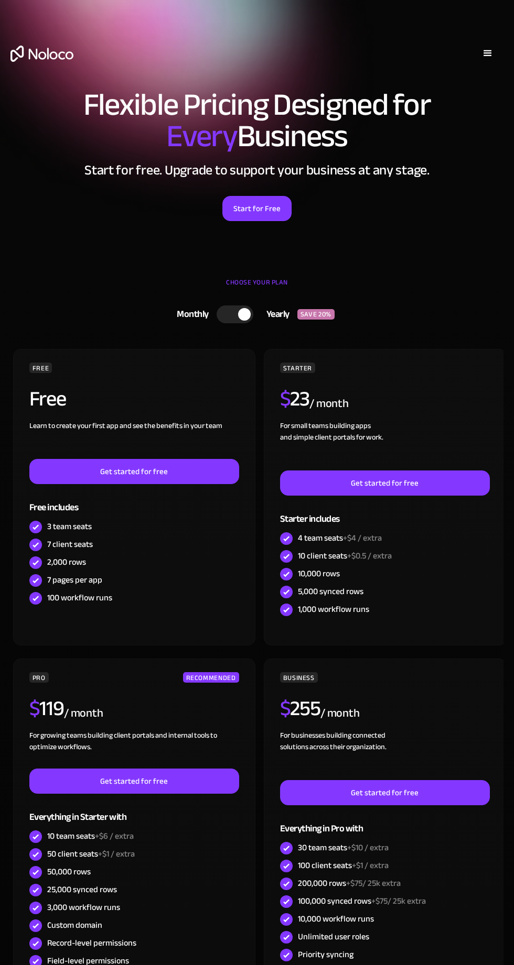  Describe the element at coordinates (299, 678) in the screenshot. I see `div: BUSINESS` at that location.